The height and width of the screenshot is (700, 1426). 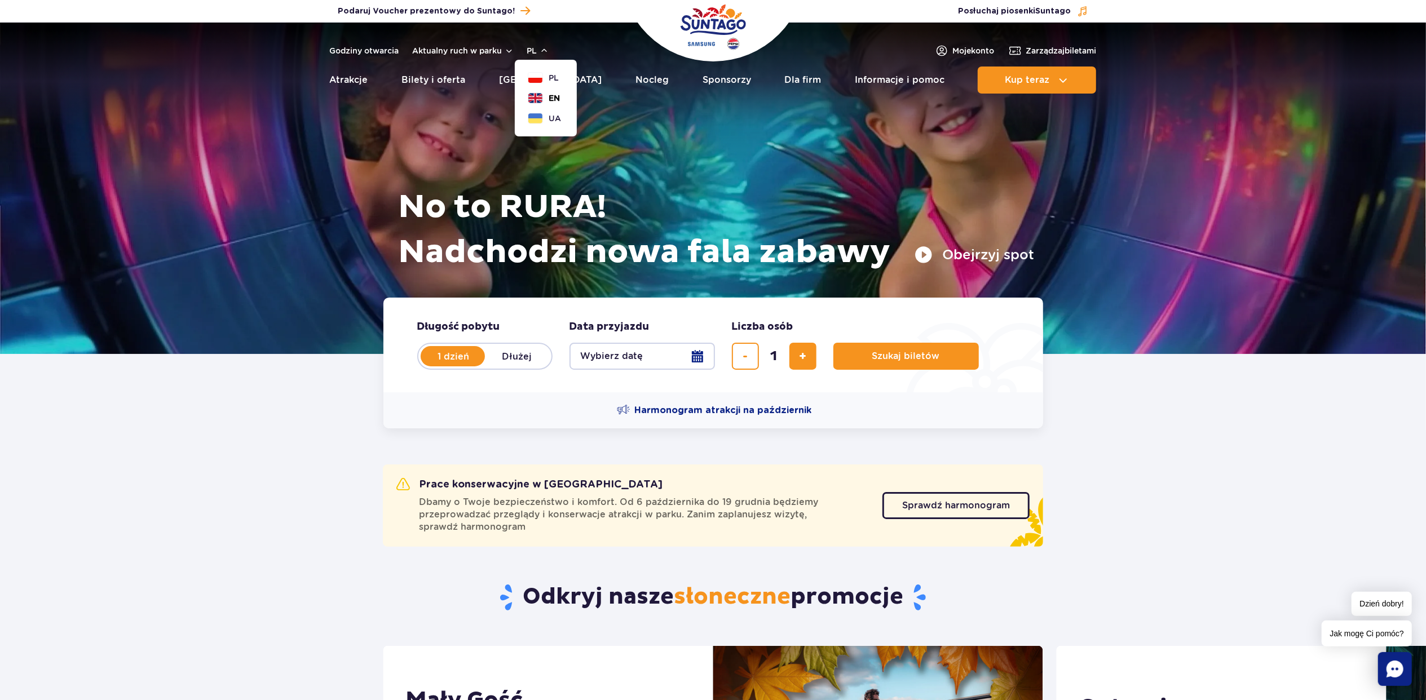 I want to click on a: Atrakcje, so click(x=349, y=80).